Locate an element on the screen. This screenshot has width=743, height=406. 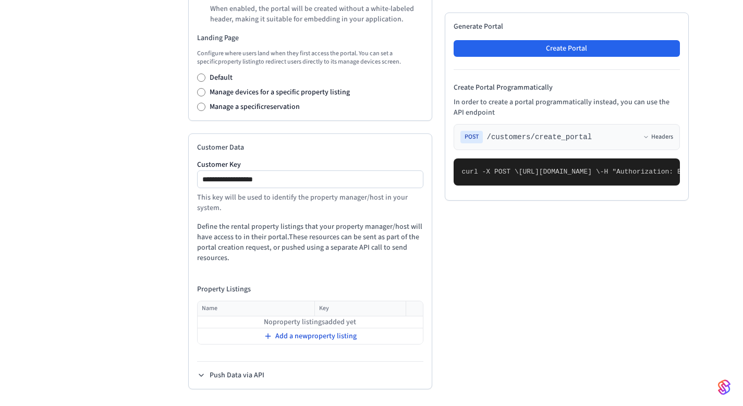
button: Headers is located at coordinates (658, 137).